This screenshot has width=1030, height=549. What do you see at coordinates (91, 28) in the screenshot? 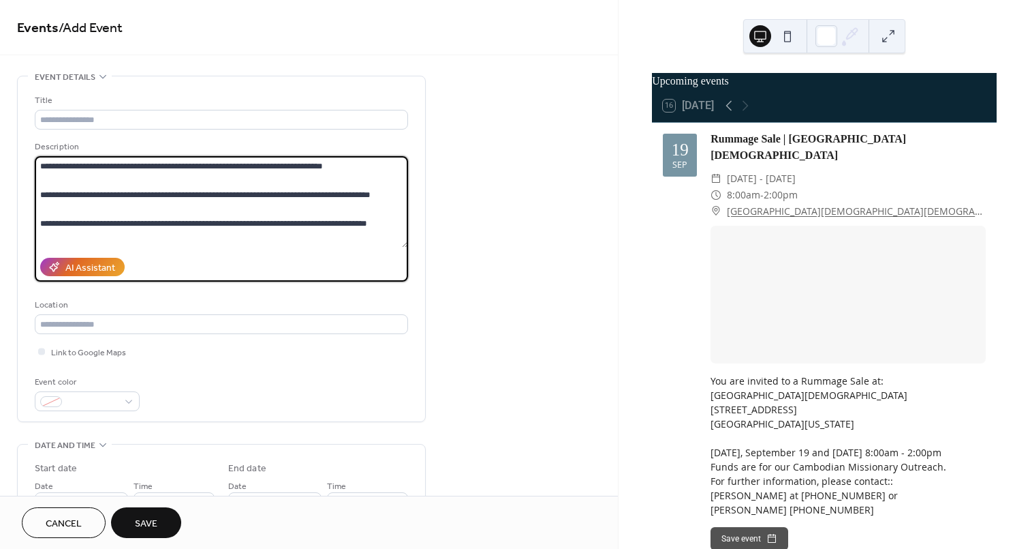
I see `span: / Add Event` at bounding box center [91, 28].